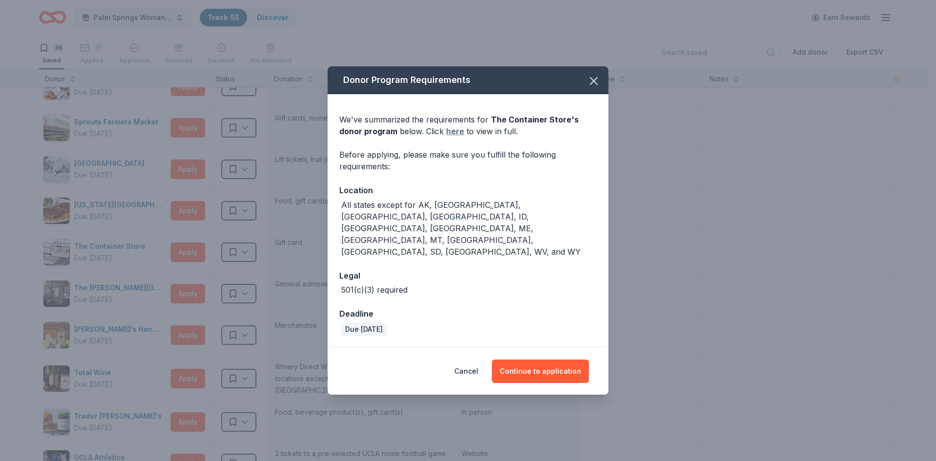 The image size is (936, 461). Describe the element at coordinates (468, 190) in the screenshot. I see `div: Location` at that location.